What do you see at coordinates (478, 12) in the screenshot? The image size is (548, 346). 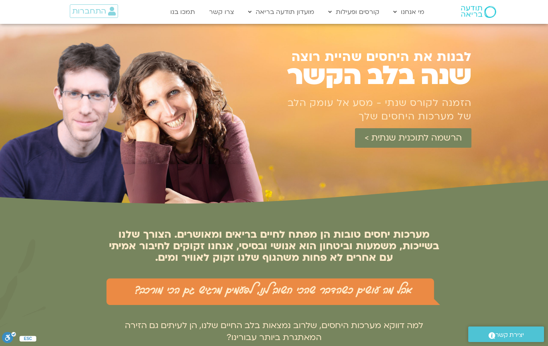 I see `img: תודעה בריאה` at bounding box center [478, 12].